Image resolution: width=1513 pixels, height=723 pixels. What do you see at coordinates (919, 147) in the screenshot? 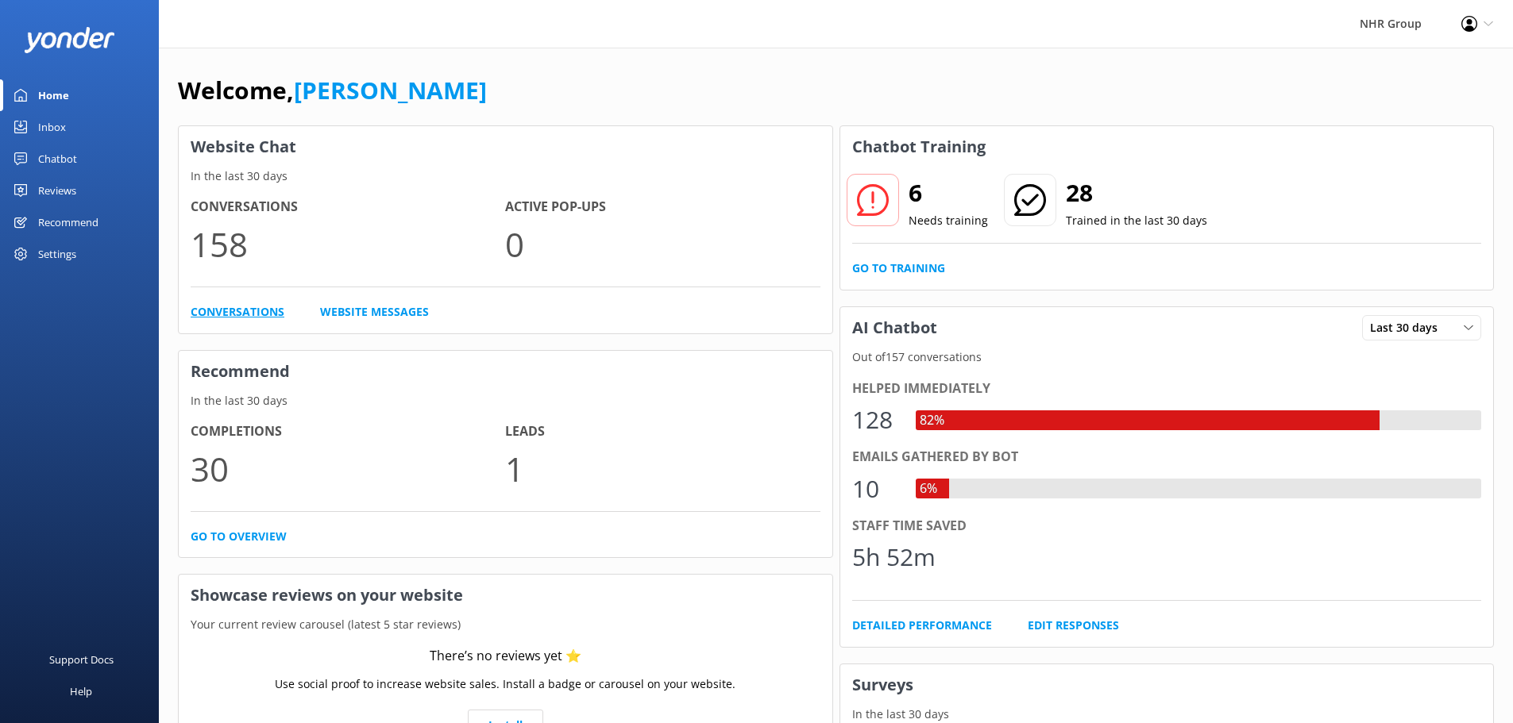
I see `h3: Chatbot Training` at bounding box center [919, 147].